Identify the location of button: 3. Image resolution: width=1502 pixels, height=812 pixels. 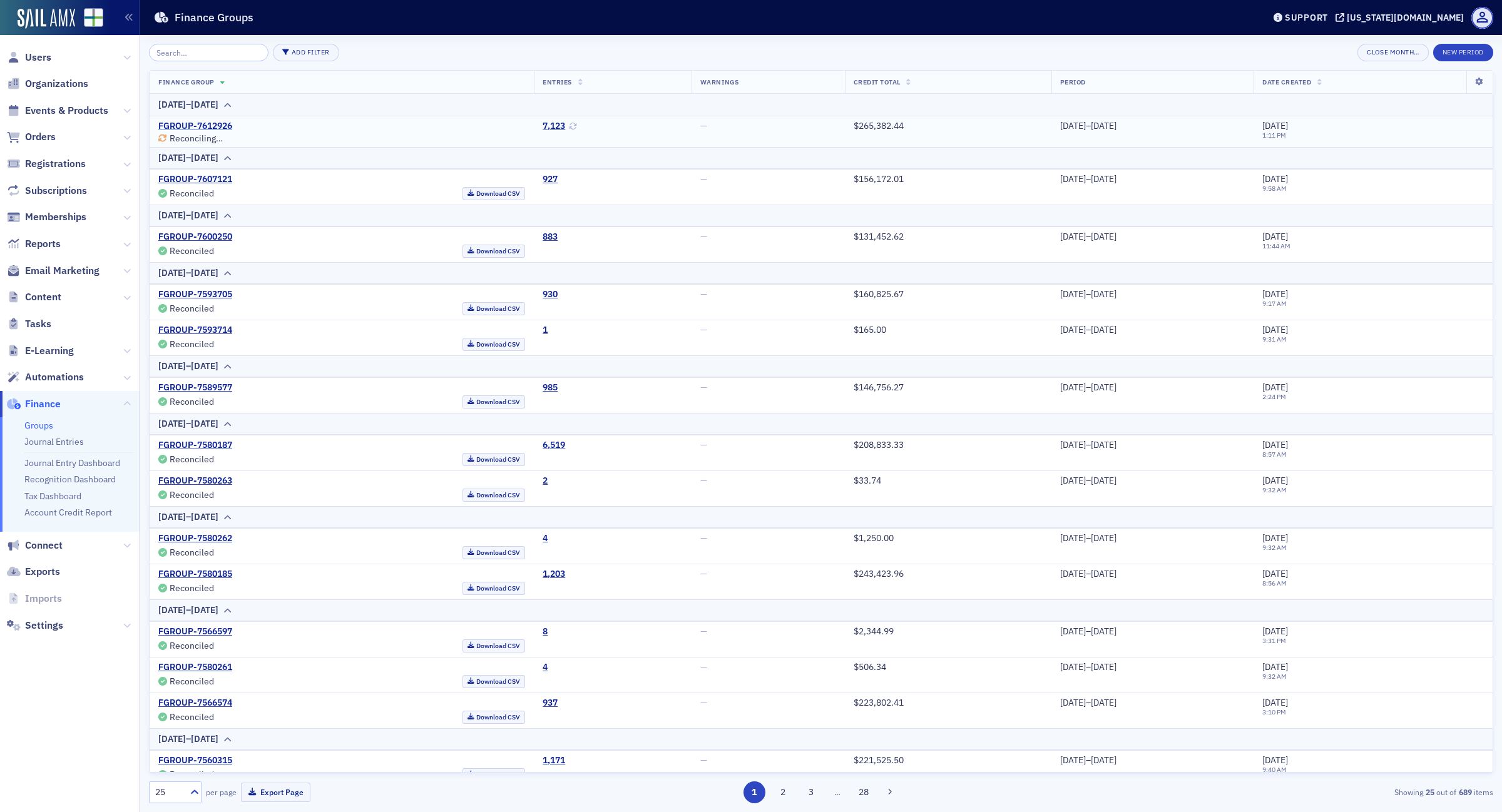
(811, 793).